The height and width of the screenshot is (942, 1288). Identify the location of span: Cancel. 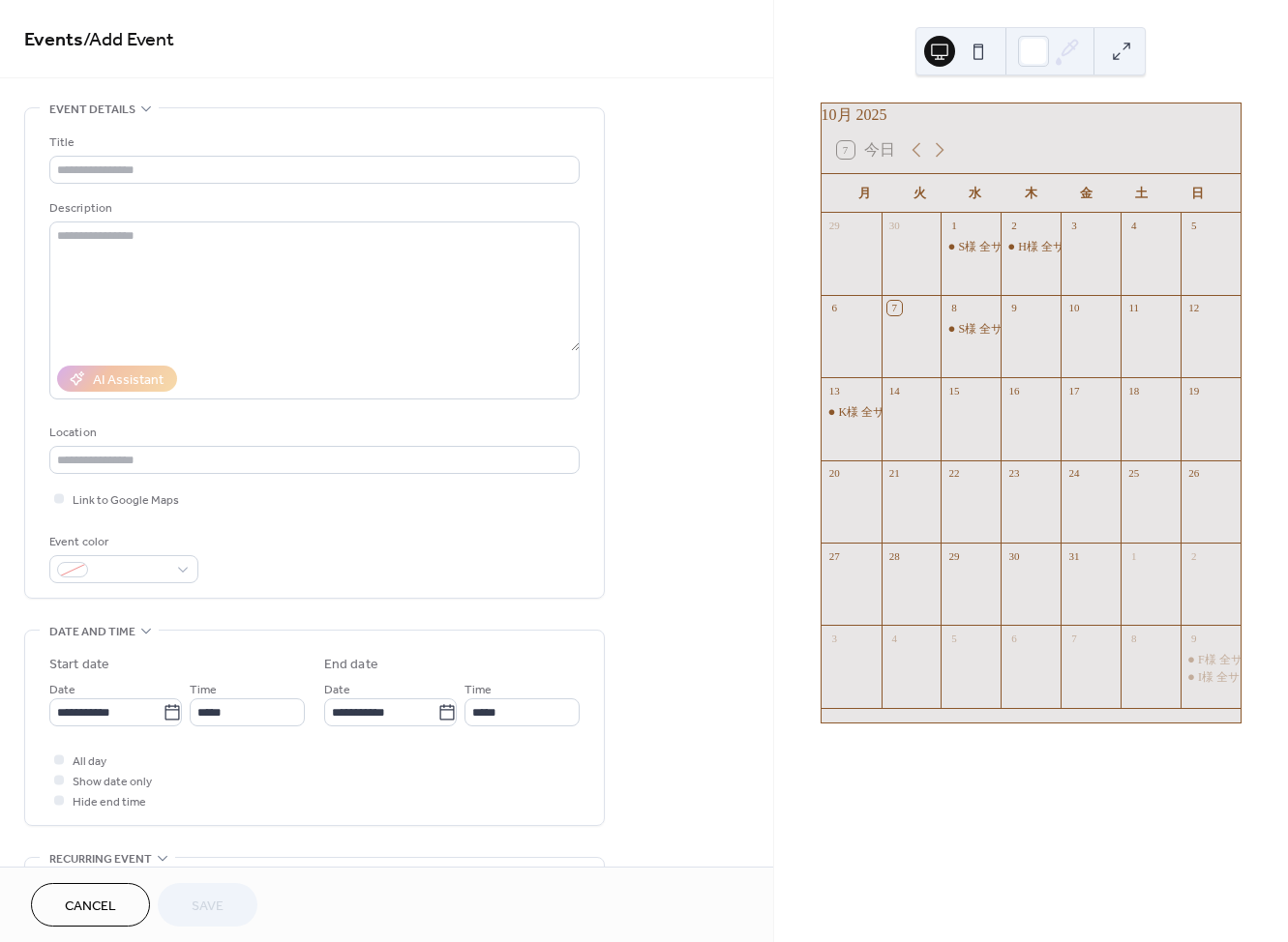
(90, 906).